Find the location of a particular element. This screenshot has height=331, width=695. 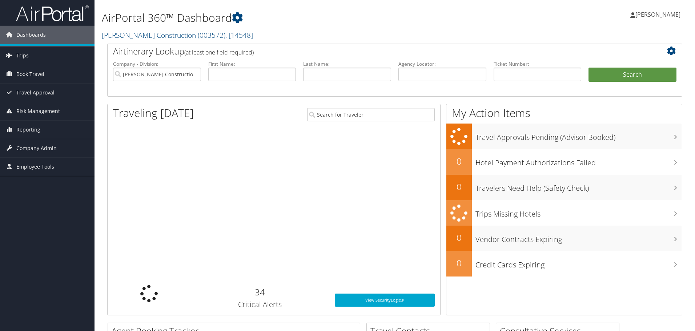

h1: AirPortal 360™ Dashboard is located at coordinates (297, 18).